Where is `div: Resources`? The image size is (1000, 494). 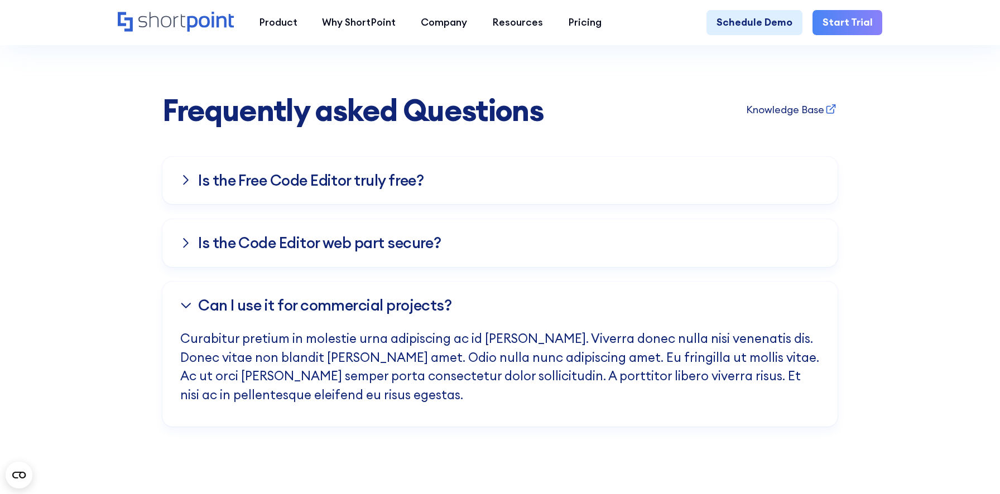 div: Resources is located at coordinates (517, 22).